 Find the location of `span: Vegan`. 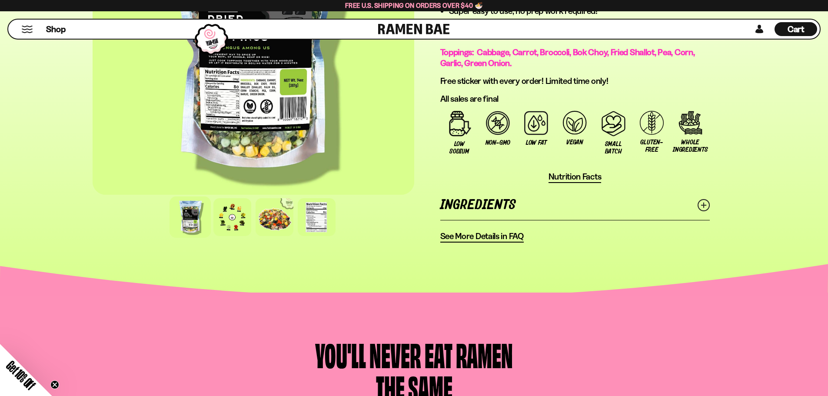

span: Vegan is located at coordinates (574, 142).